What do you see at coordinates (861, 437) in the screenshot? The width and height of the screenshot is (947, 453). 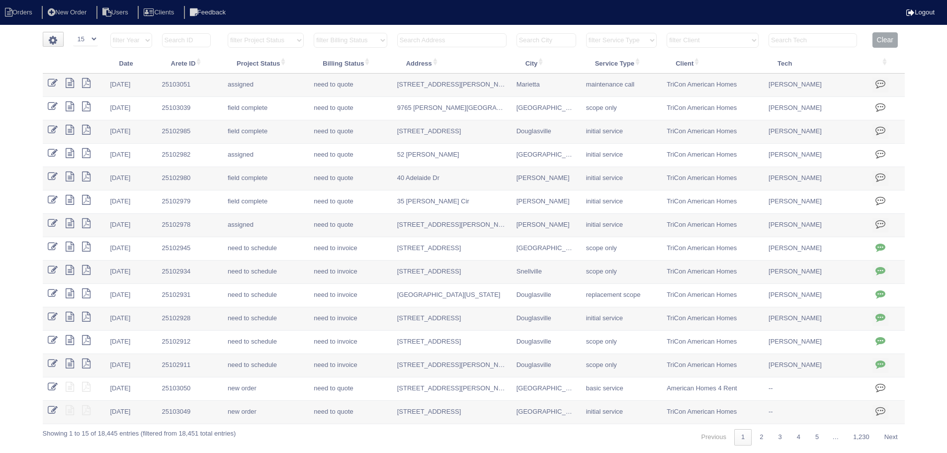 I see `a: 1,230` at bounding box center [861, 437].